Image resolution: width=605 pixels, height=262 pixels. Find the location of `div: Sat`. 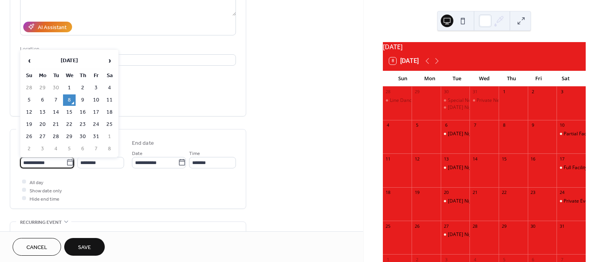

div: Sat is located at coordinates (565, 79).